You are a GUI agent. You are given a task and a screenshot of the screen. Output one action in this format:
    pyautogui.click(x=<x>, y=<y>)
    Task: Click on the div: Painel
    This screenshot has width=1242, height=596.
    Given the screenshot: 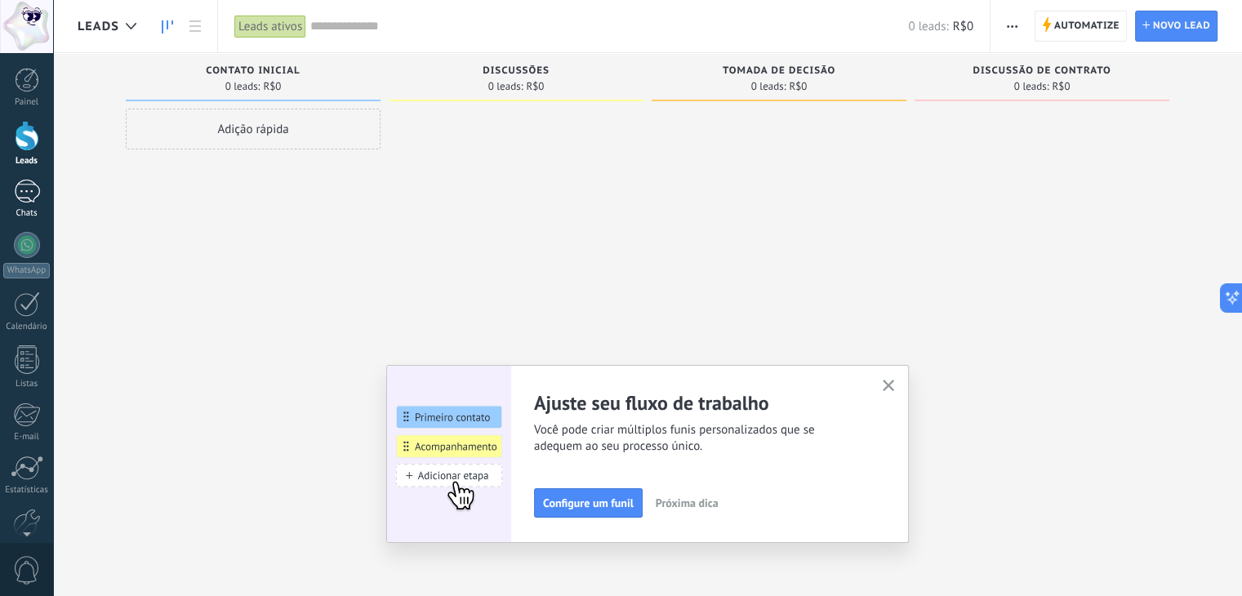 What is the action you would take?
    pyautogui.click(x=27, y=102)
    